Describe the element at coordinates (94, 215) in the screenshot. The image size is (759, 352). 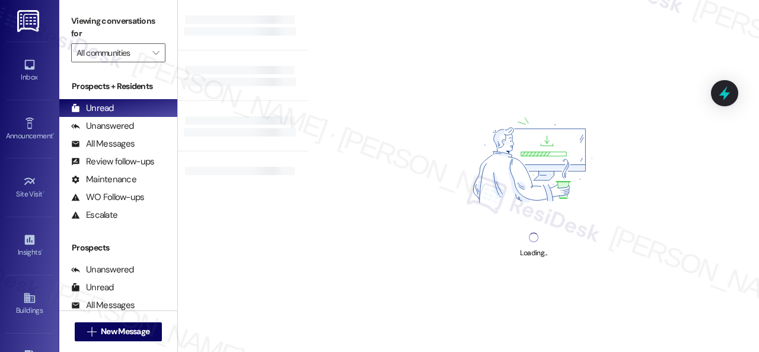
I see `div: Escalate` at that location.